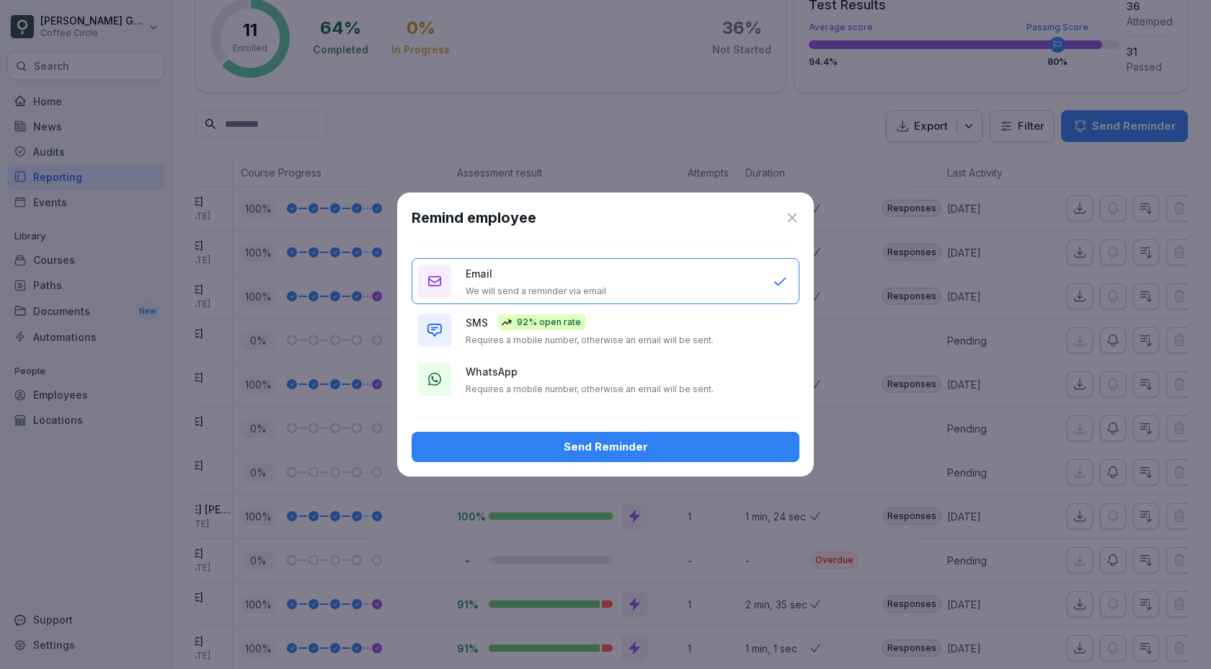 This screenshot has height=669, width=1211. What do you see at coordinates (536, 291) in the screenshot?
I see `p: We will send a reminder via email` at bounding box center [536, 291].